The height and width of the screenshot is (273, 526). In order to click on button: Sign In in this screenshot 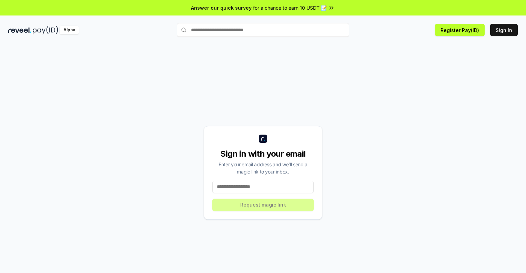, I will do `click(504, 30)`.